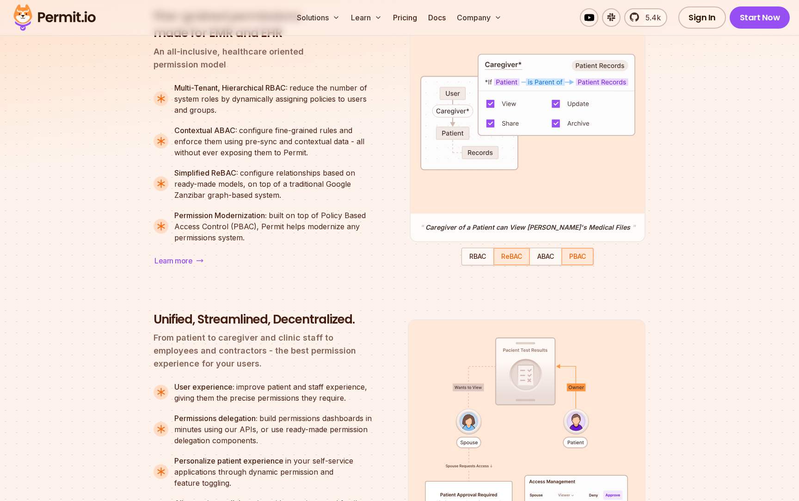 The height and width of the screenshot is (501, 799). Describe the element at coordinates (479, 18) in the screenshot. I see `button: Company` at that location.